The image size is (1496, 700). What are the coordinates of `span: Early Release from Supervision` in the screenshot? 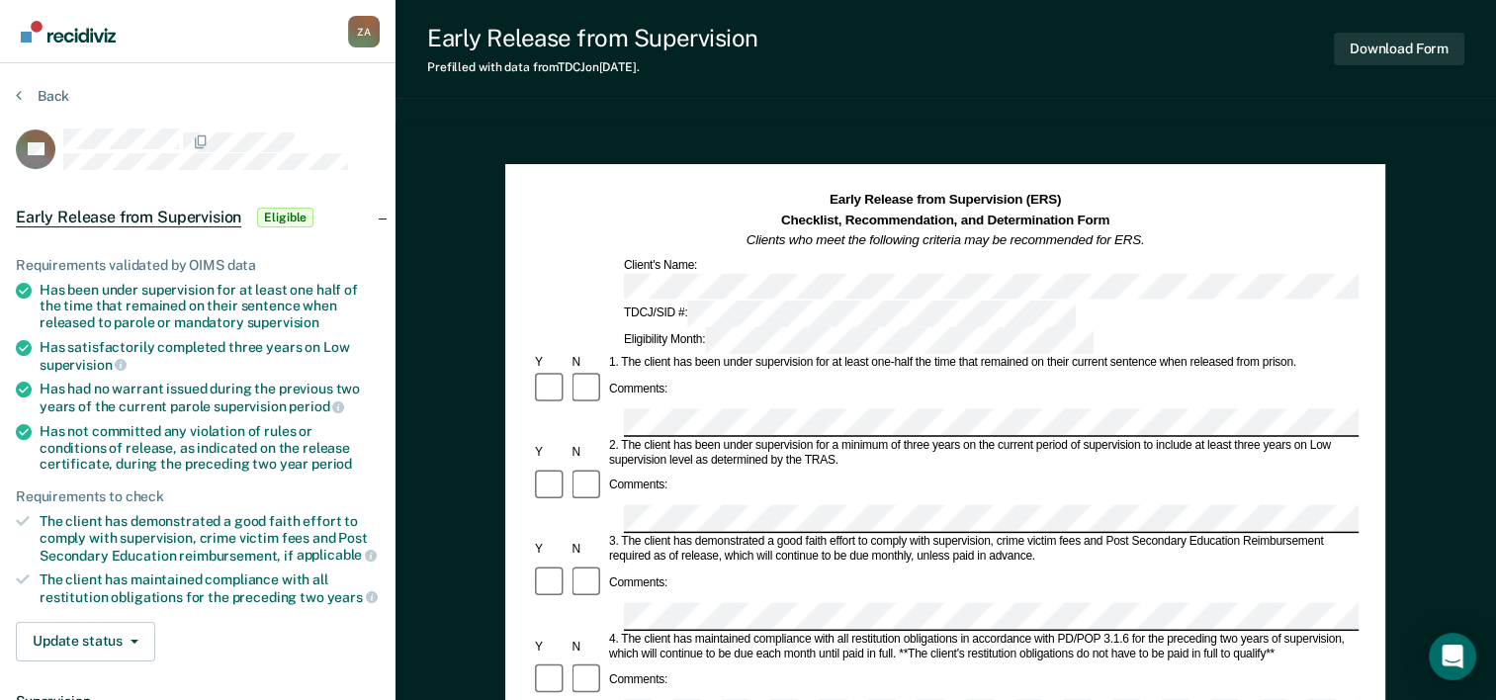 It's located at (129, 218).